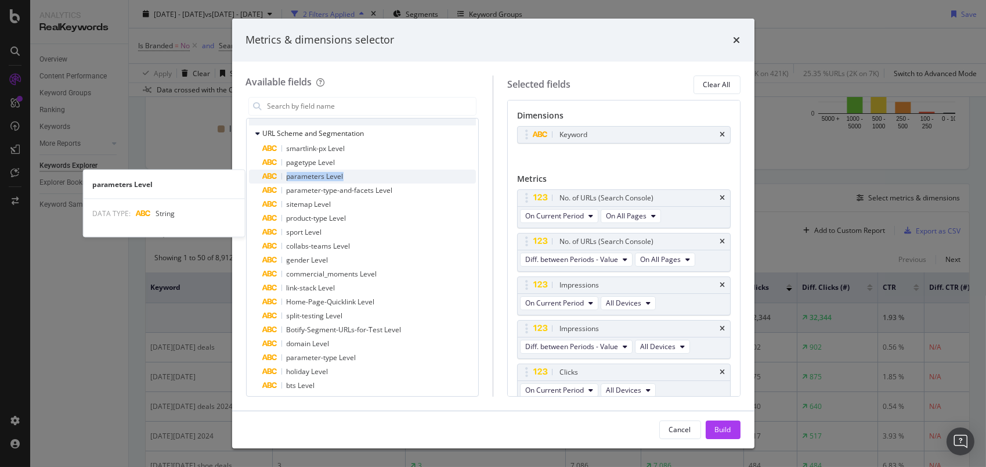 This screenshot has width=986, height=467. Describe the element at coordinates (624, 252) in the screenshot. I see `div: No. of URLs (Search Console)timesDiff. between Periods - ValueOn All Pages` at that location.